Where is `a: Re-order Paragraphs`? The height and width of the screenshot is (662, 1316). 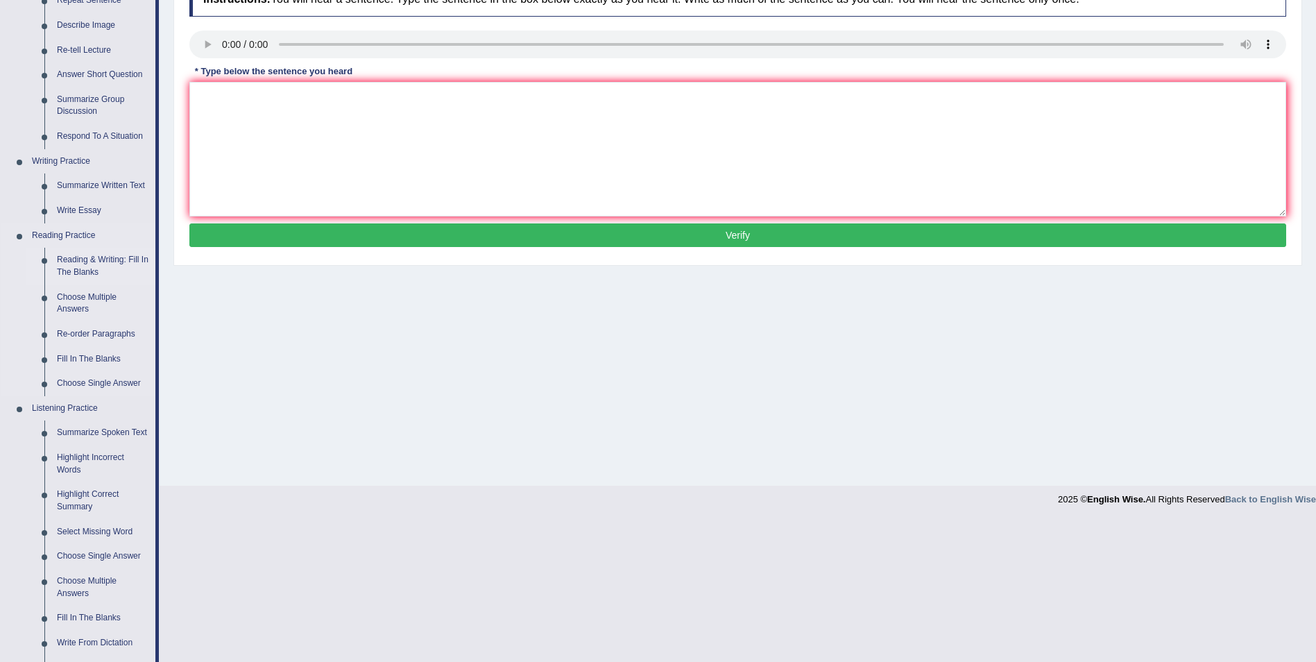 a: Re-order Paragraphs is located at coordinates (103, 334).